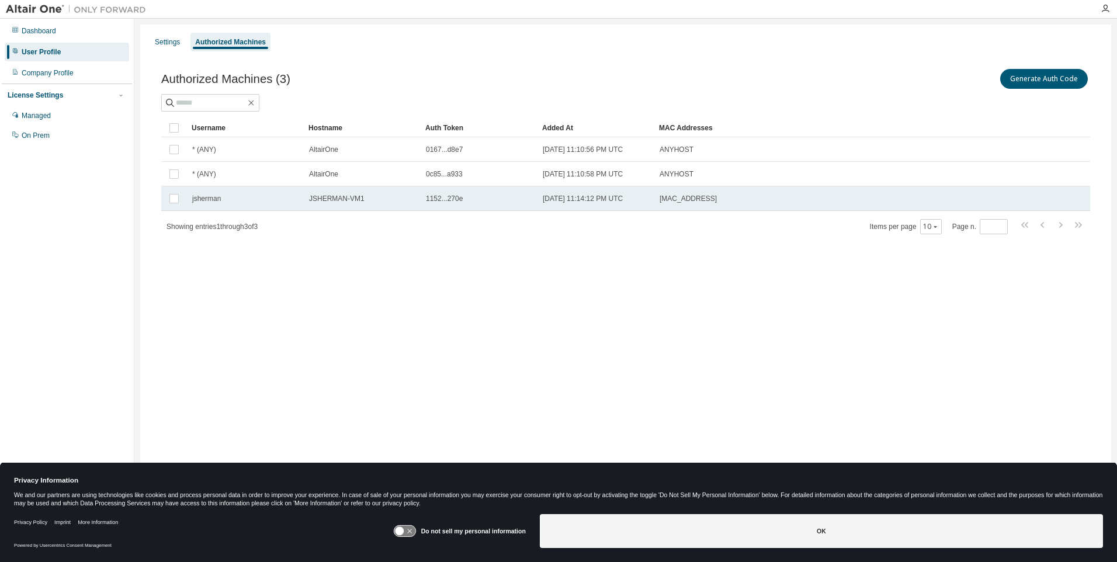  What do you see at coordinates (906, 227) in the screenshot?
I see `span: Items per page` at bounding box center [906, 227].